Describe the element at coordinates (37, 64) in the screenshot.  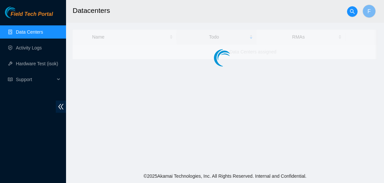
I see `a: Hardware Test (isok)` at that location.